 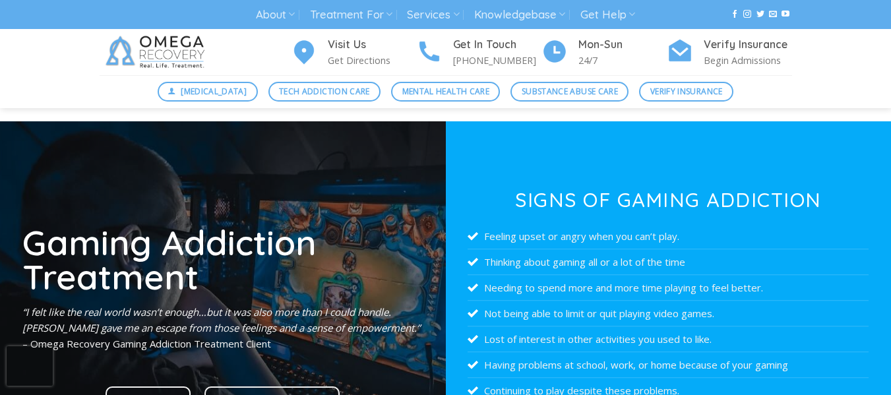 I want to click on a: Knowledgebase, so click(x=520, y=15).